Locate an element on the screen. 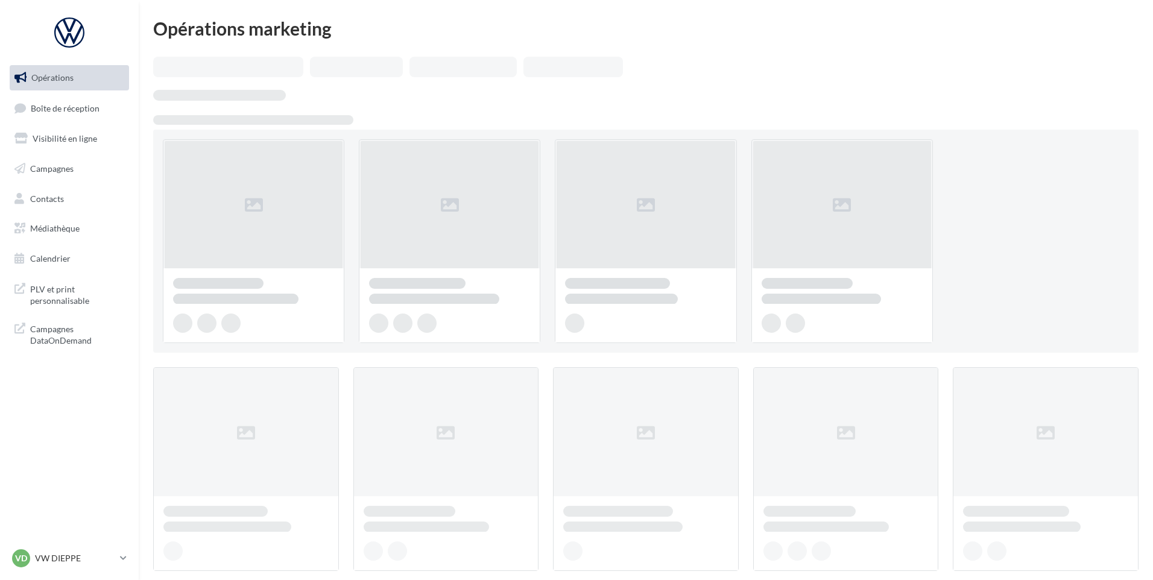 This screenshot has height=580, width=1153. span: Calendrier is located at coordinates (50, 258).